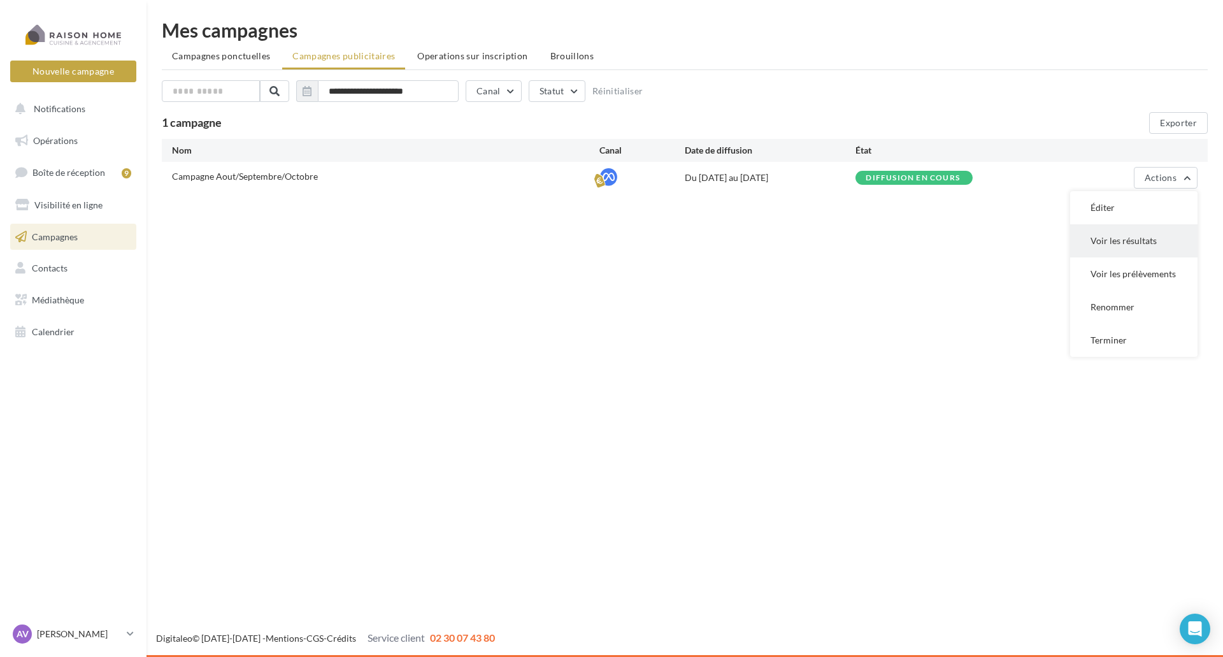 The height and width of the screenshot is (657, 1223). Describe the element at coordinates (1160, 177) in the screenshot. I see `span: Actions` at that location.